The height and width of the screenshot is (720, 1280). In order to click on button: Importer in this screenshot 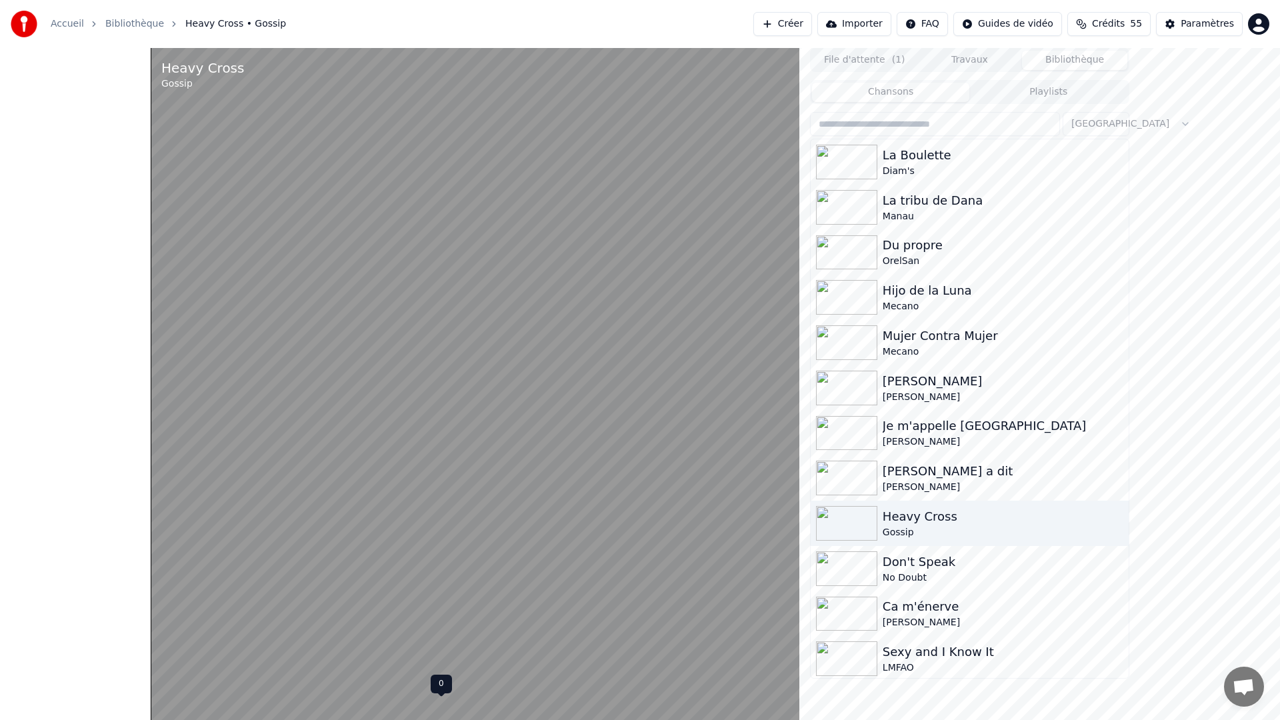, I will do `click(854, 24)`.